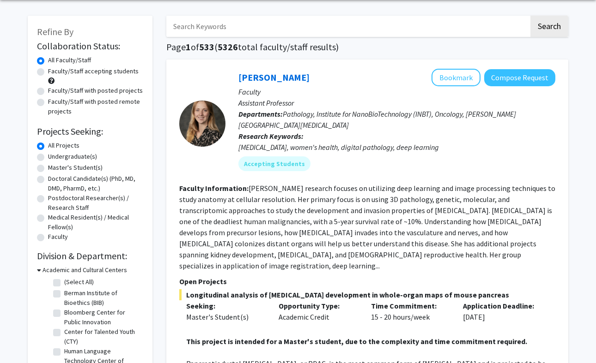 The image size is (596, 363). I want to click on h3: Academic and Cultural Centers, so click(85, 270).